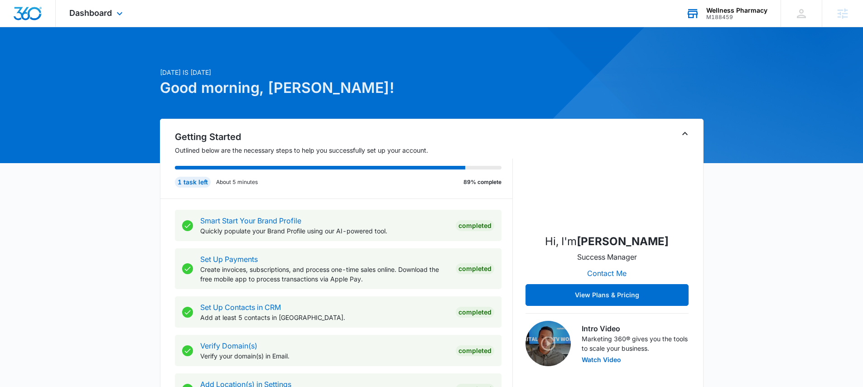 This screenshot has width=863, height=387. What do you see at coordinates (344, 150) in the screenshot?
I see `p: Outlined below are the necessary steps to help you successfully set up your account.` at bounding box center [344, 150].